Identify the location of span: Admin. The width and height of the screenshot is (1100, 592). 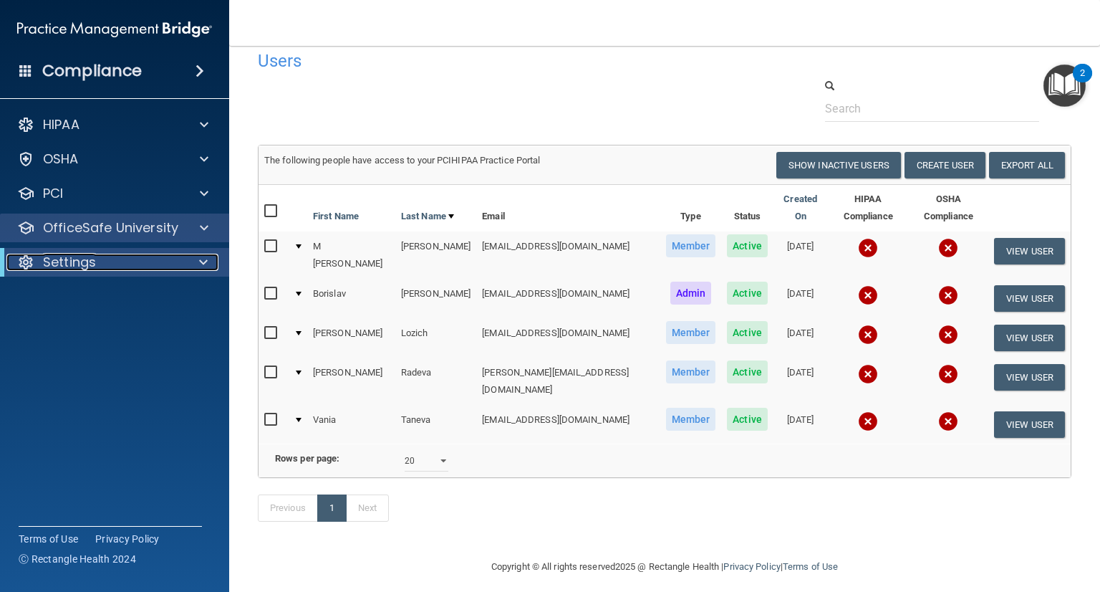
(691, 293).